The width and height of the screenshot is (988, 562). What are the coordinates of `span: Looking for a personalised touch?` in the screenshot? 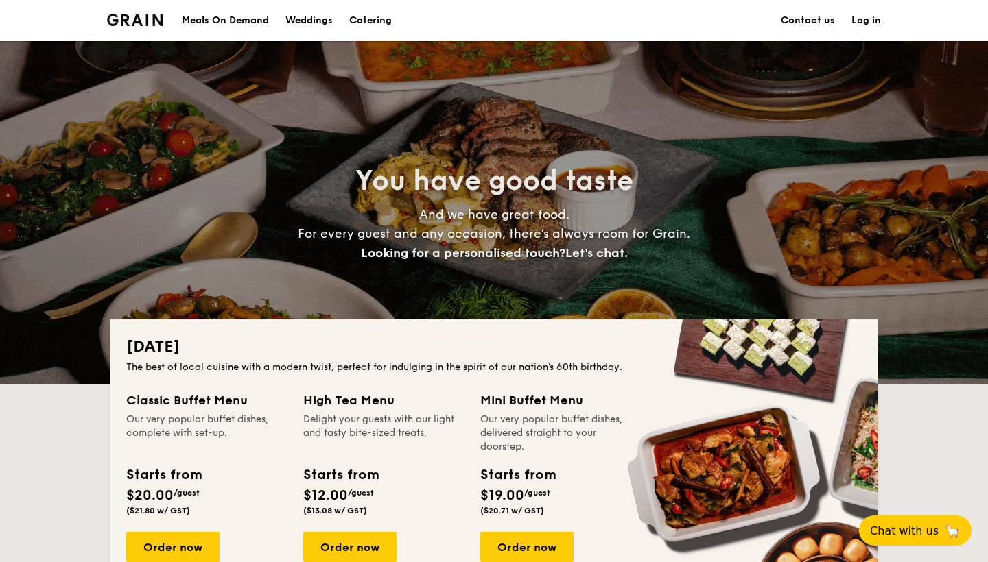 It's located at (463, 253).